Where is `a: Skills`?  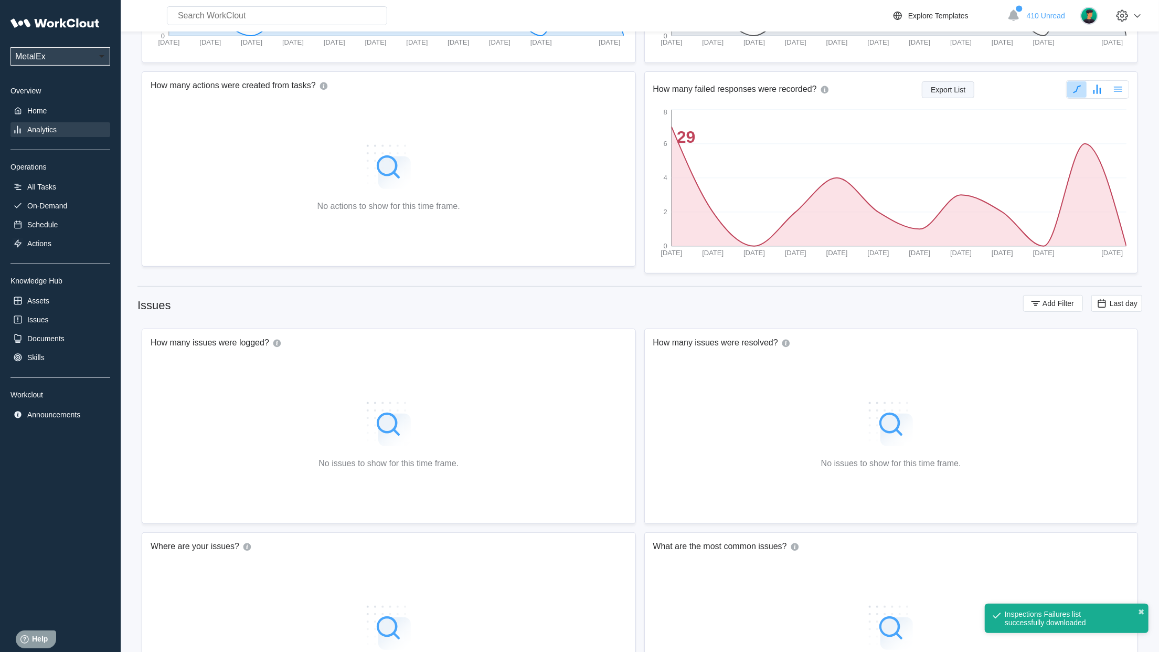
a: Skills is located at coordinates (60, 357).